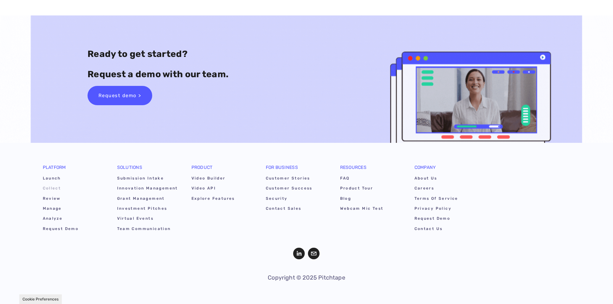 The height and width of the screenshot is (304, 613). I want to click on a: Customer Success, so click(296, 189).